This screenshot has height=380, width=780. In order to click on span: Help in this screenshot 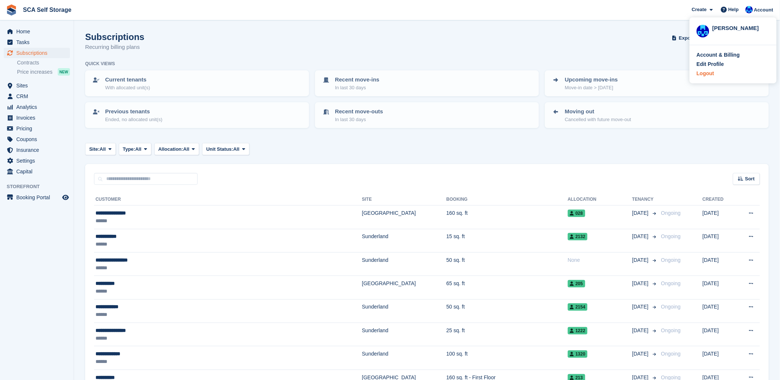, I will do `click(734, 10)`.